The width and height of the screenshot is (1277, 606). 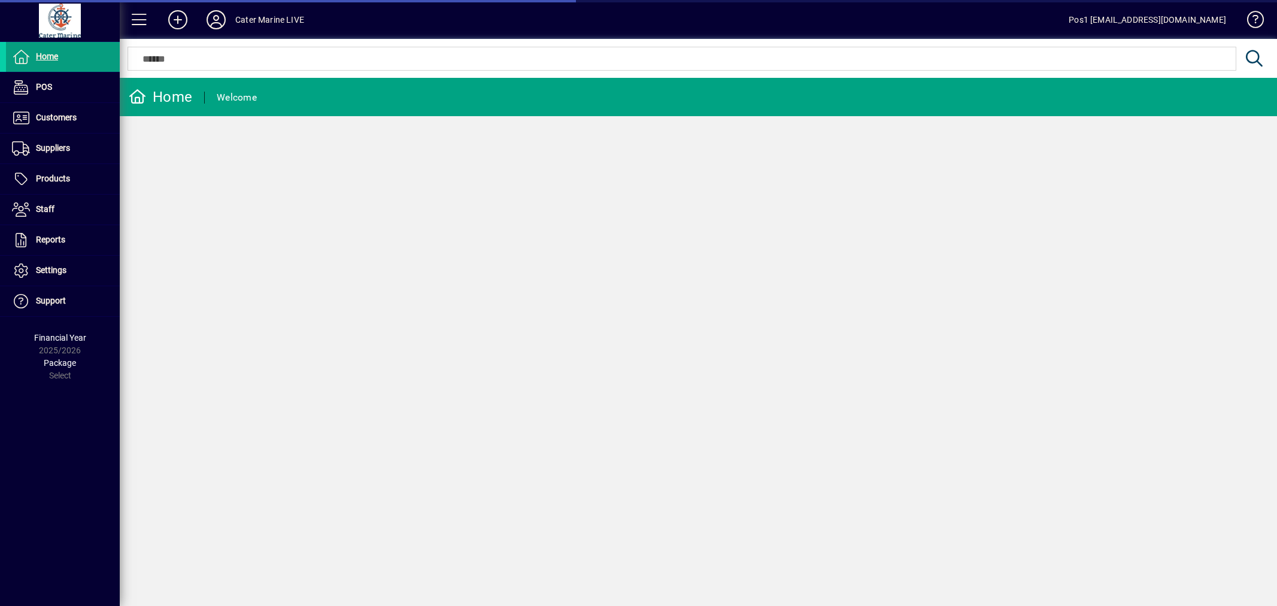 I want to click on span: POS, so click(x=44, y=87).